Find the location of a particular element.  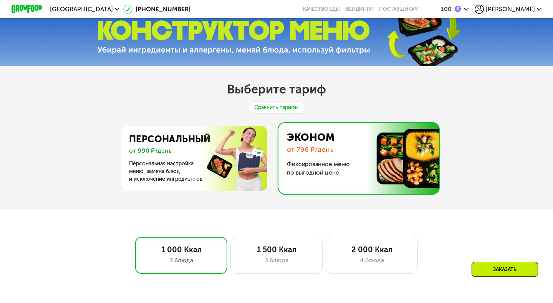

div: Заказать is located at coordinates (505, 269).